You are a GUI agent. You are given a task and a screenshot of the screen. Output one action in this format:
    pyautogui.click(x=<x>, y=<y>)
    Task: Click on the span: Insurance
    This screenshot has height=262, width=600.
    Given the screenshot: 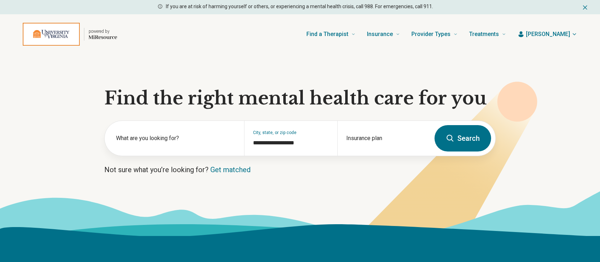 What is the action you would take?
    pyautogui.click(x=380, y=34)
    